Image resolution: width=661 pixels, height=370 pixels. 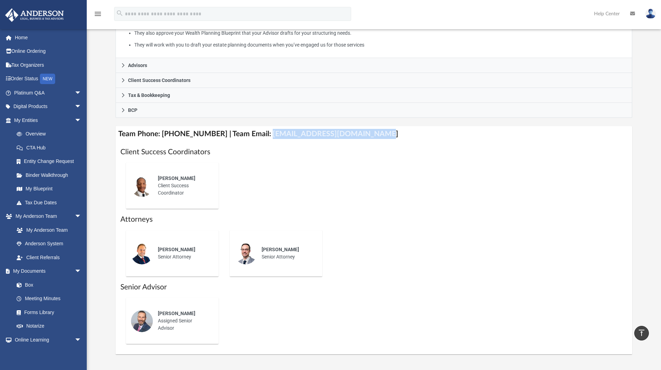 What do you see at coordinates (49, 189) in the screenshot?
I see `a: My Blueprint` at bounding box center [49, 189].